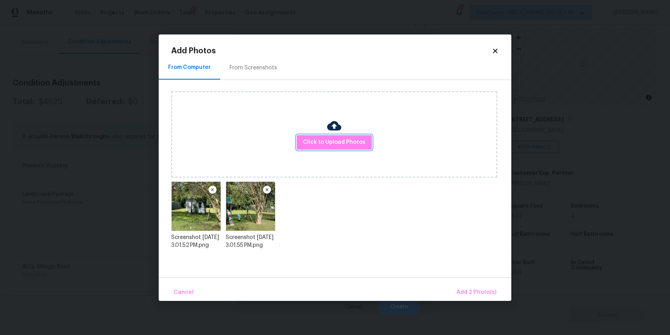  Describe the element at coordinates (183, 292) in the screenshot. I see `button: Cancel` at that location.